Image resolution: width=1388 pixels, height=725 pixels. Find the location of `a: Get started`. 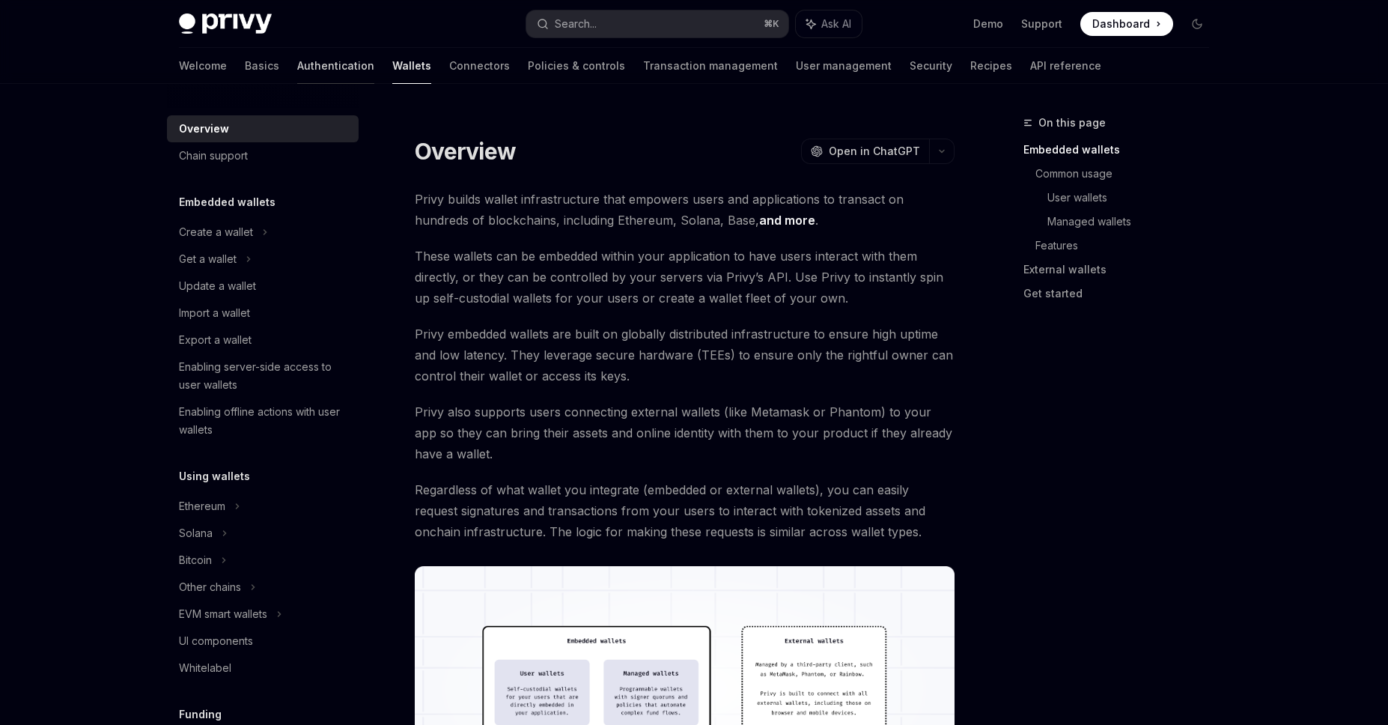

a: Get started is located at coordinates (1123, 294).